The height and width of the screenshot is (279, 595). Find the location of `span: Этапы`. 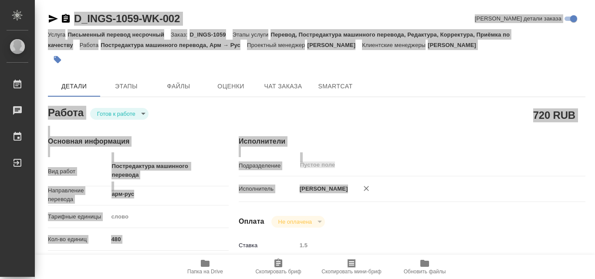

span: Этапы is located at coordinates (126, 86).